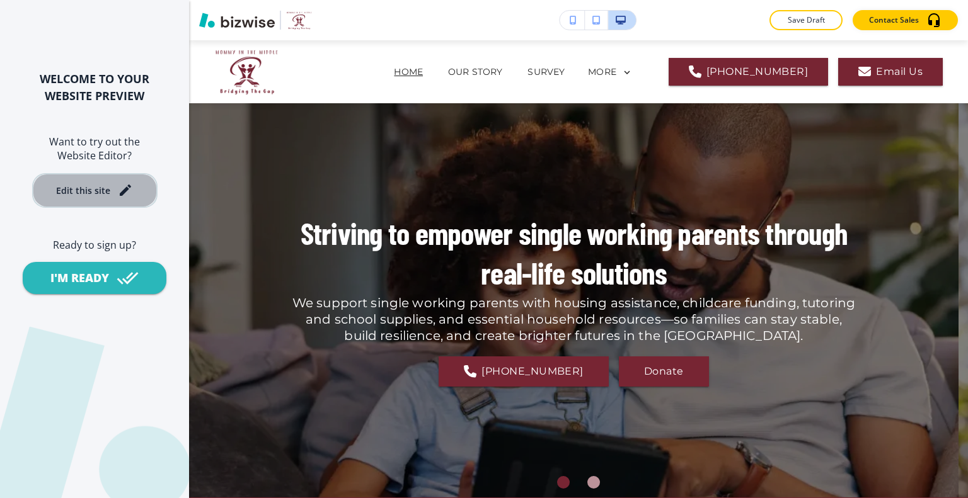  What do you see at coordinates (894, 20) in the screenshot?
I see `p: Contact Sales` at bounding box center [894, 20].